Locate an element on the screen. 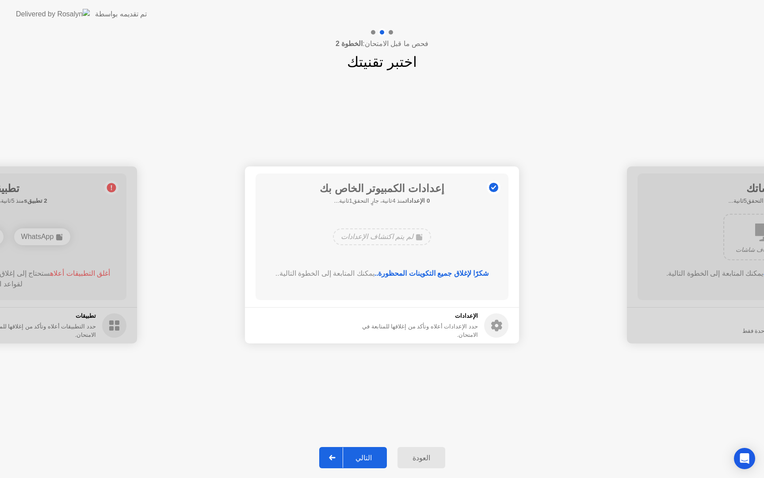  h1: اختبر تقنيتك is located at coordinates (382, 62).